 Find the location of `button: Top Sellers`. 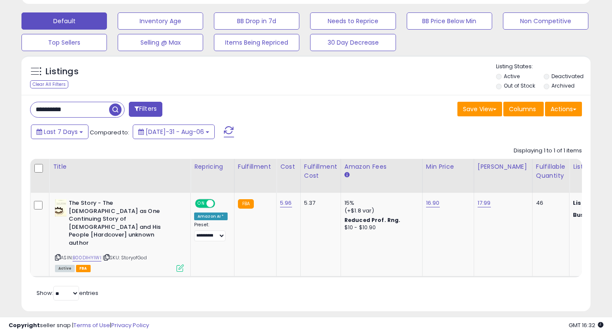

button: Top Sellers is located at coordinates (64, 43).